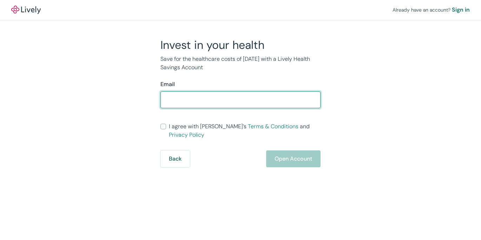 The image size is (481, 240). Describe the element at coordinates (461, 10) in the screenshot. I see `a: Sign in` at that location.